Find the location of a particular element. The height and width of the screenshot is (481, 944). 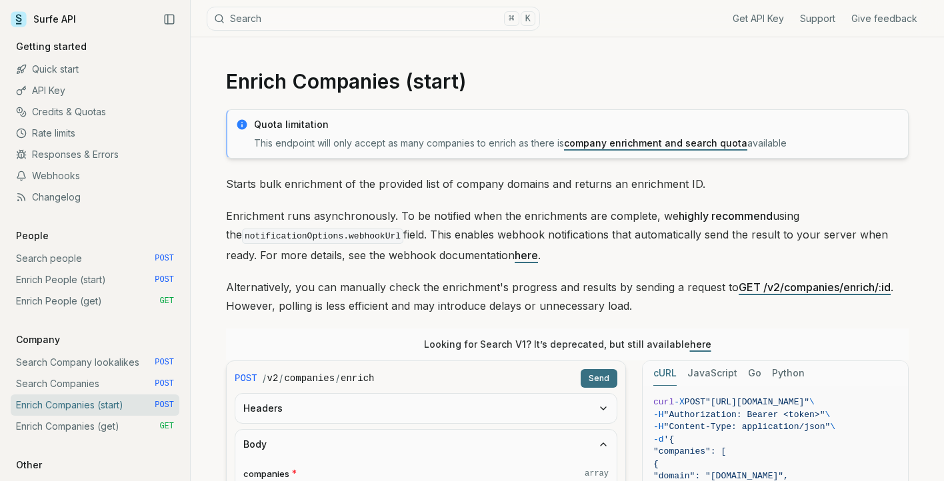

a: Enrich People (get) GET is located at coordinates (95, 301).